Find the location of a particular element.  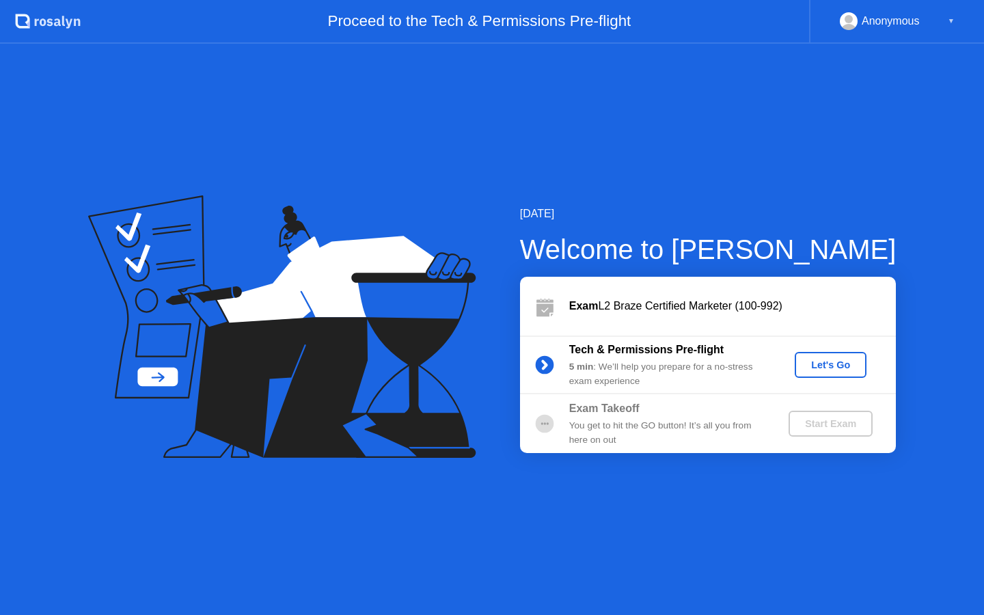

div: Start Exam is located at coordinates (830, 424).